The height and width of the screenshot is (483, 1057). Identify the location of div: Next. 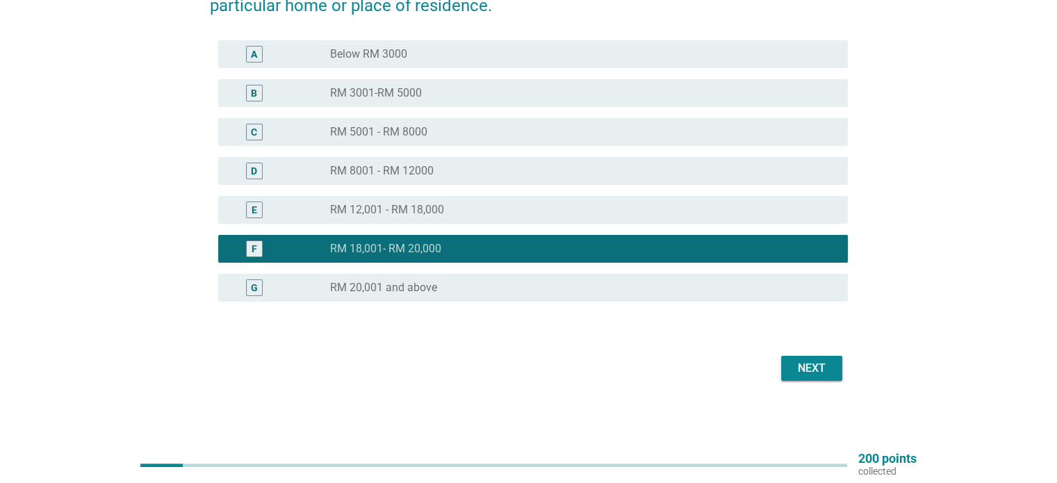
(812, 368).